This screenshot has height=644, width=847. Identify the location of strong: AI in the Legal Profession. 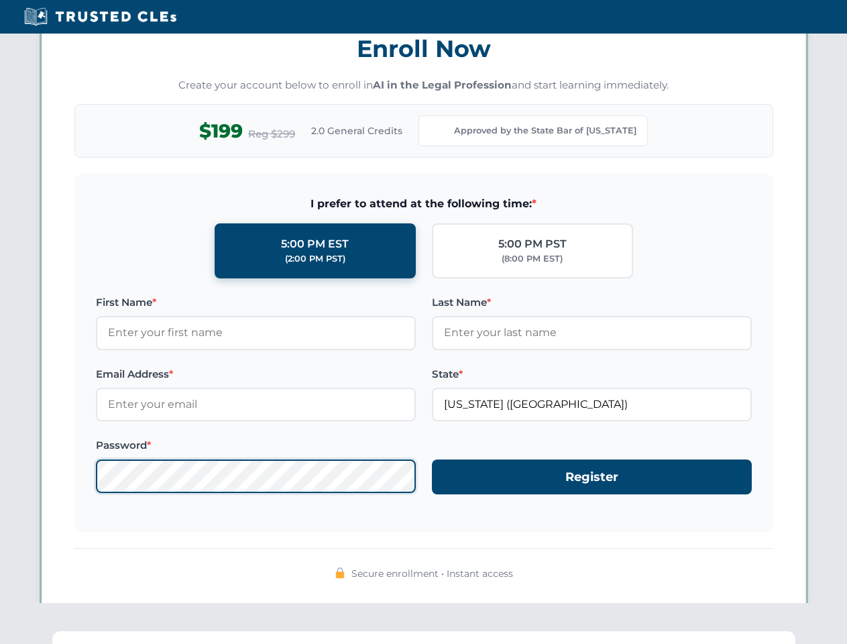
(442, 84).